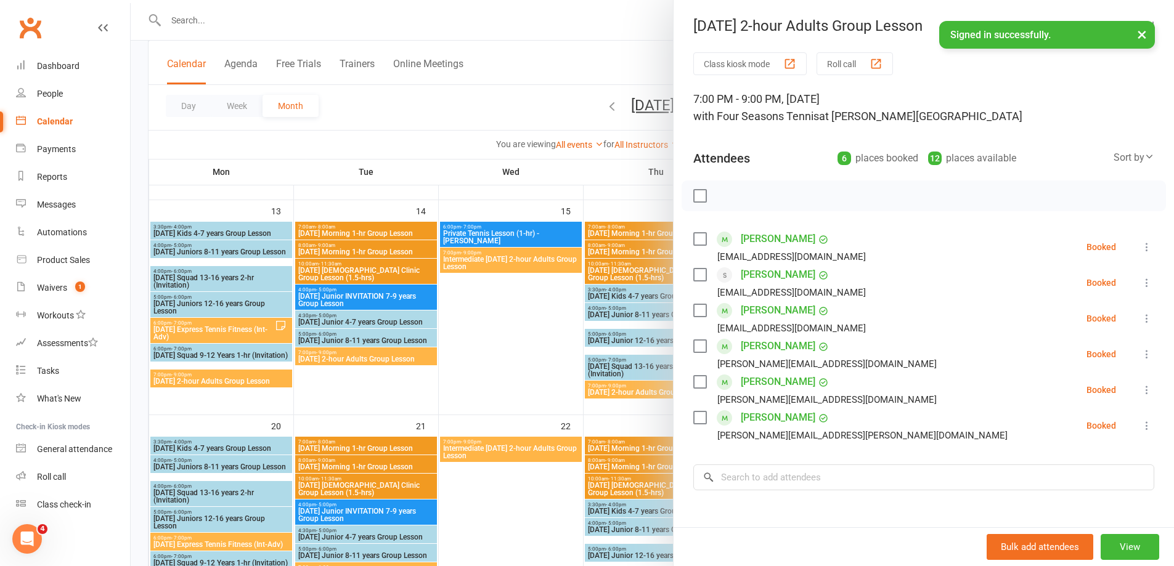  What do you see at coordinates (51, 477) in the screenshot?
I see `div: Roll call` at bounding box center [51, 477].